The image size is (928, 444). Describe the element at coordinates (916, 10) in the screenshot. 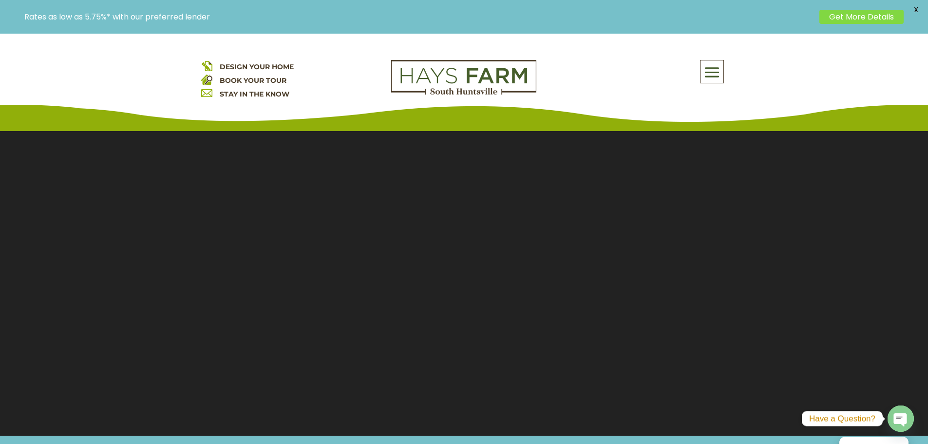

I see `span: X` at that location.